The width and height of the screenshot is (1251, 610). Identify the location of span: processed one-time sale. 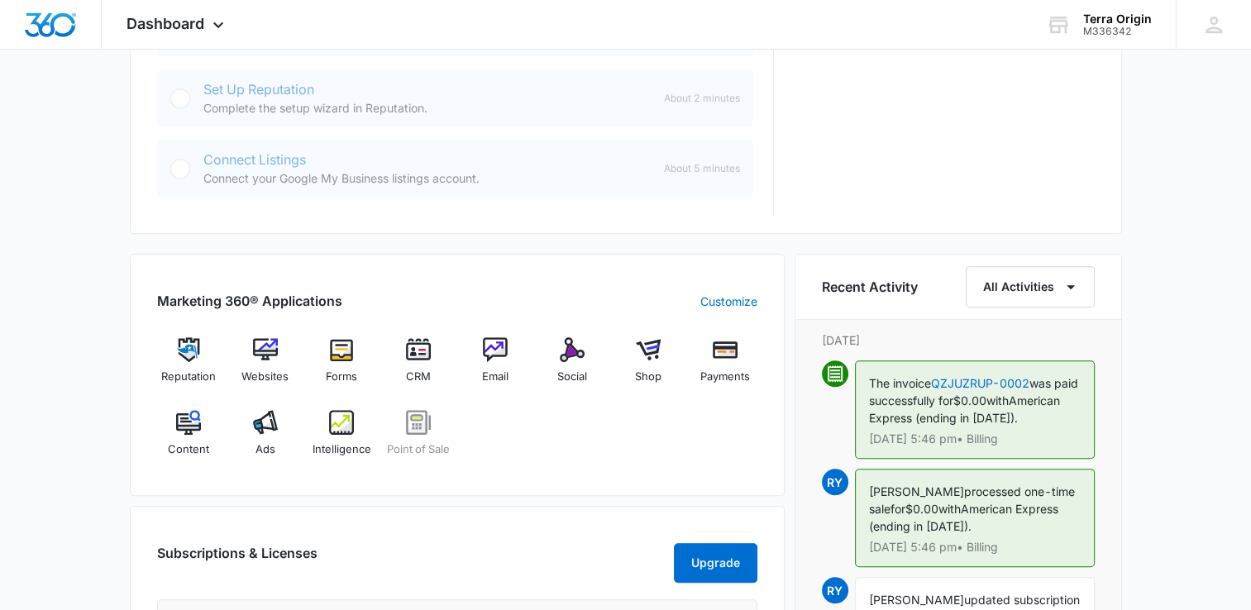
(972, 500).